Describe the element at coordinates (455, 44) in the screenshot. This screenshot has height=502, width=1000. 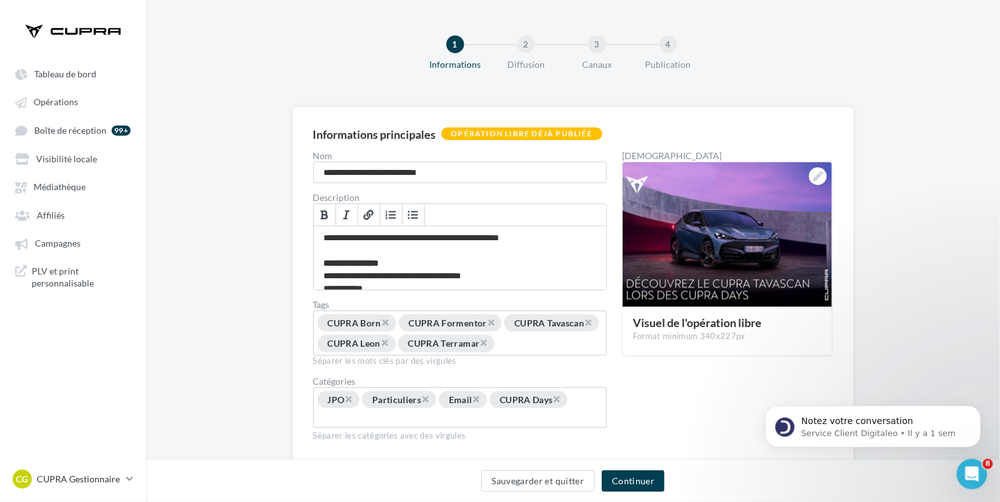
I see `div: 1` at that location.